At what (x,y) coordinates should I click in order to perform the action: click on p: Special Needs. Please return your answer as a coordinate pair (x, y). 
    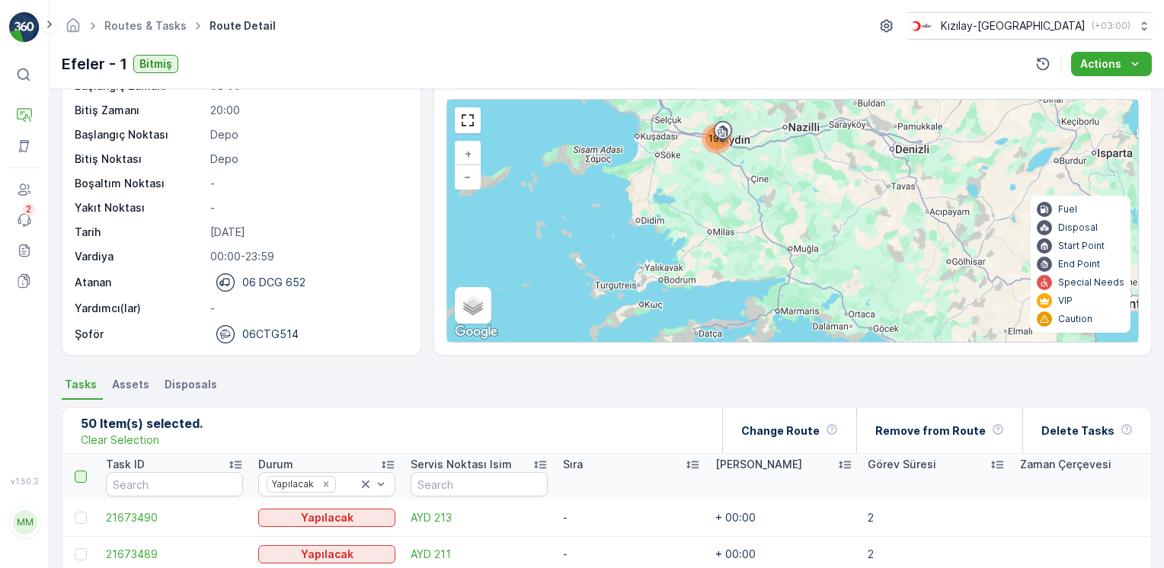
    Looking at the image, I should click on (1091, 283).